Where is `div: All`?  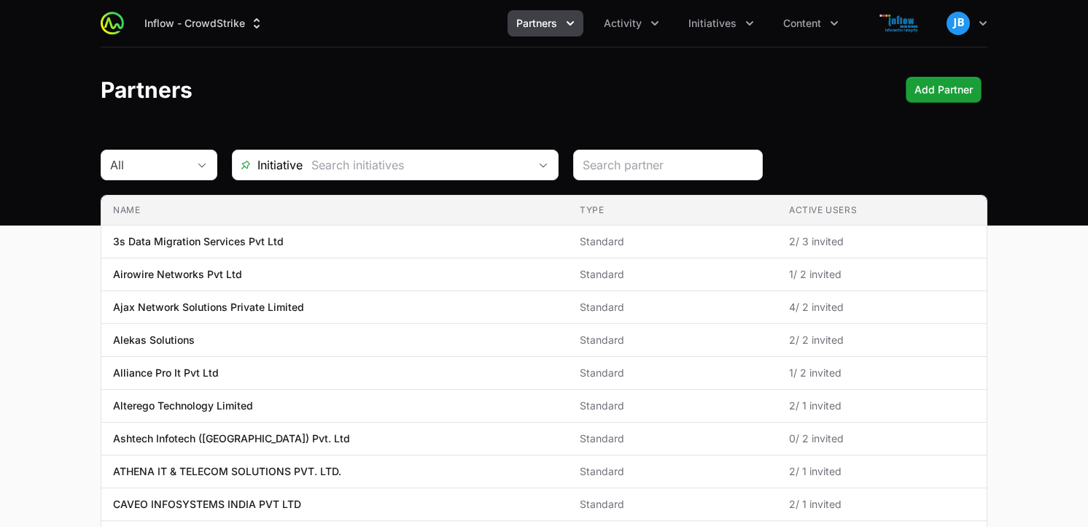 div: All is located at coordinates (149, 165).